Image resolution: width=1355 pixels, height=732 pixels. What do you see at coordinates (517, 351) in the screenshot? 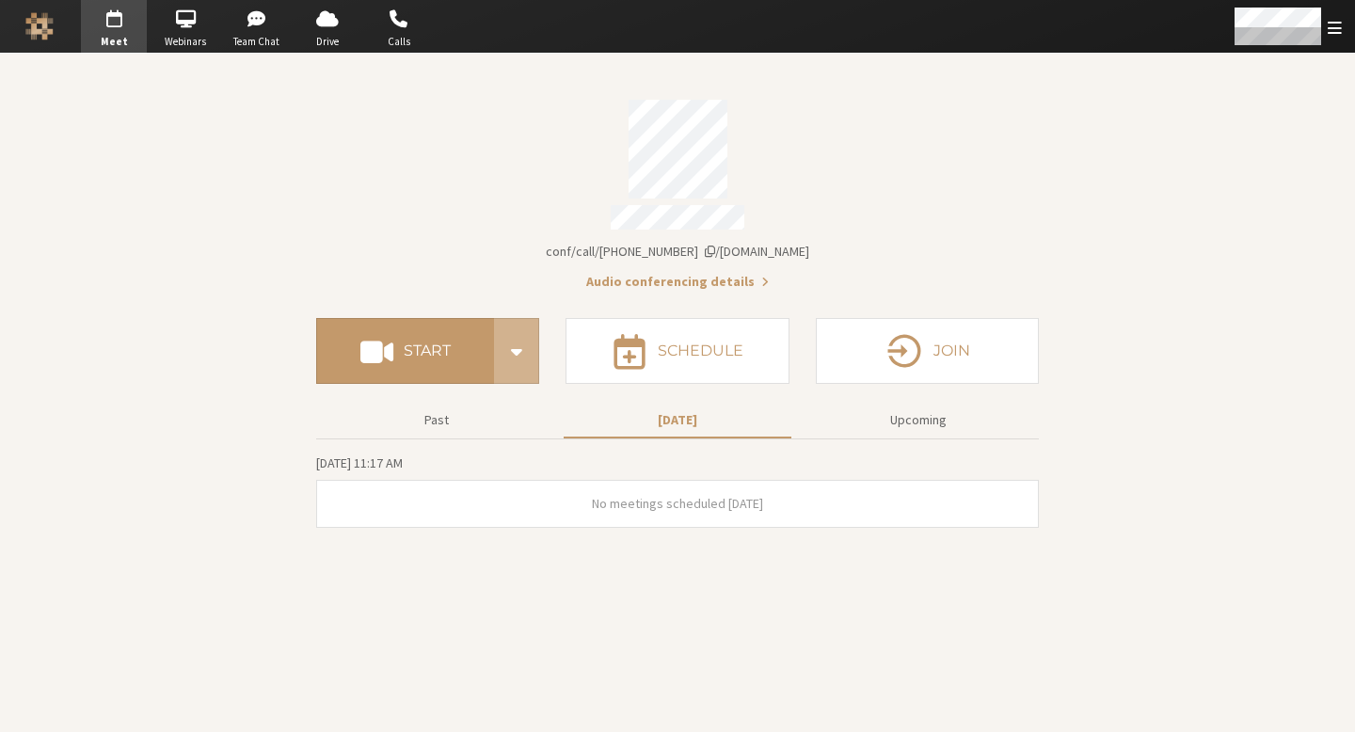
I see `div: Start conference options` at bounding box center [517, 351].